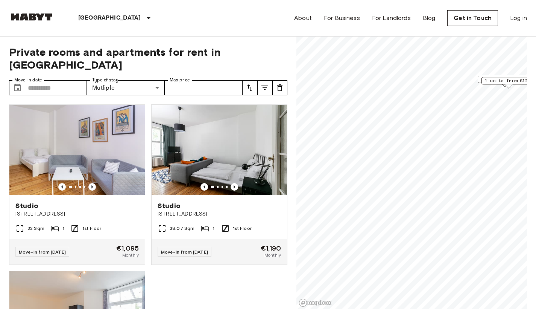 Image resolution: width=536 pixels, height=309 pixels. Describe the element at coordinates (271, 248) in the screenshot. I see `span: €1,190` at that location.